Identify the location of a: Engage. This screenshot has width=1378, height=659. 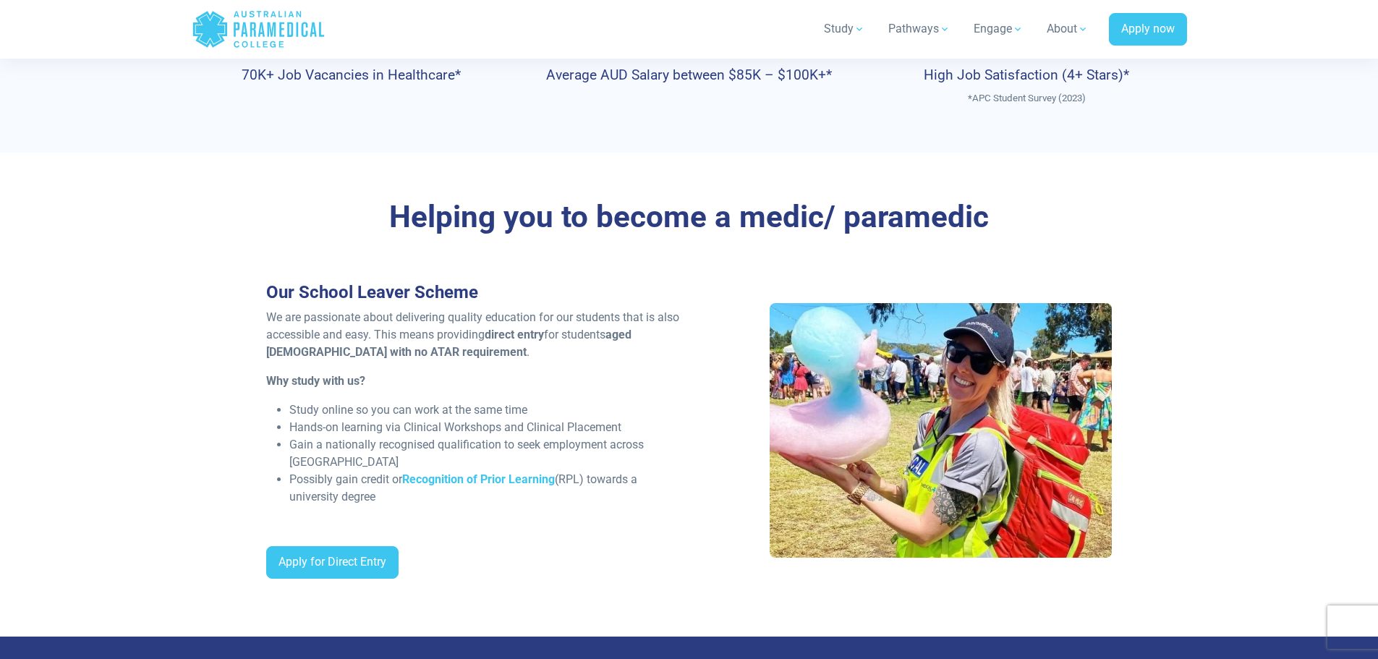
(998, 29).